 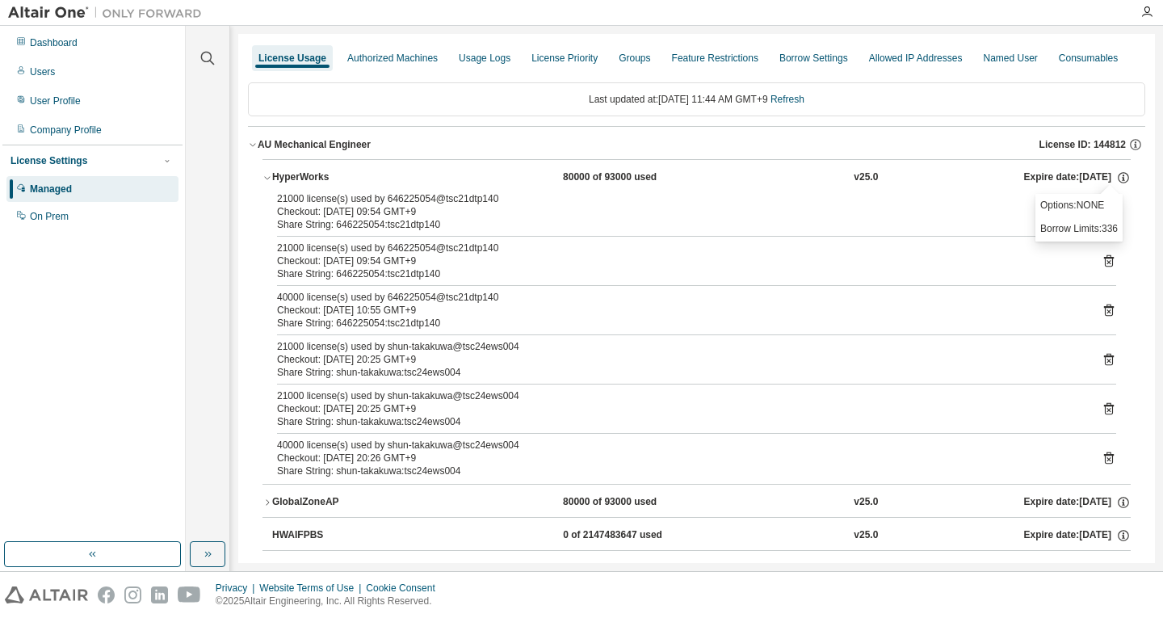 I want to click on div: Groups, so click(x=634, y=58).